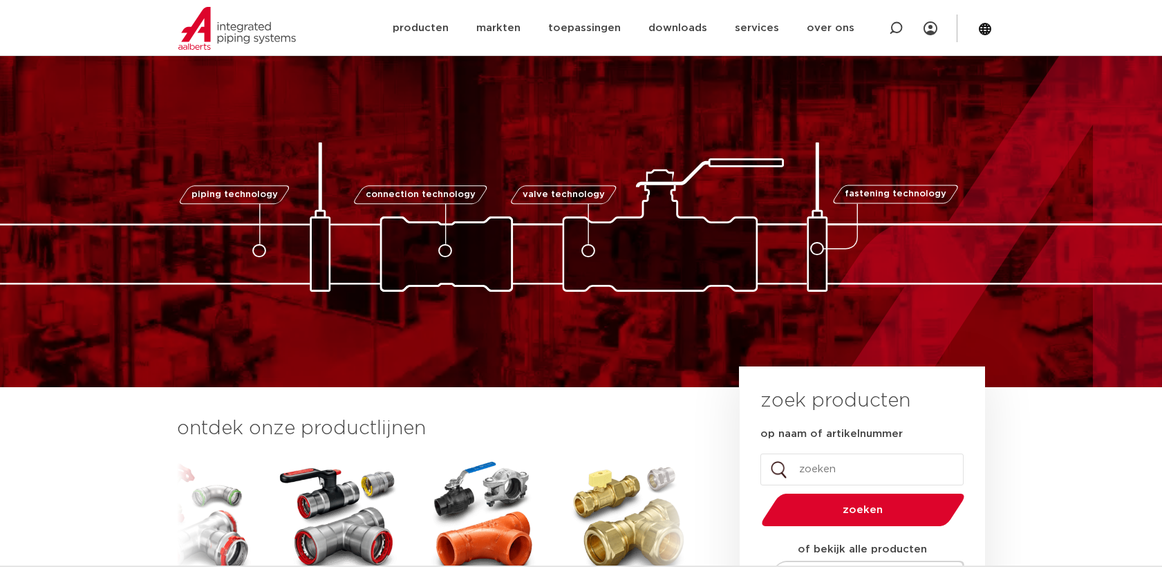 The width and height of the screenshot is (1162, 567). I want to click on span: fastening technology, so click(895, 194).